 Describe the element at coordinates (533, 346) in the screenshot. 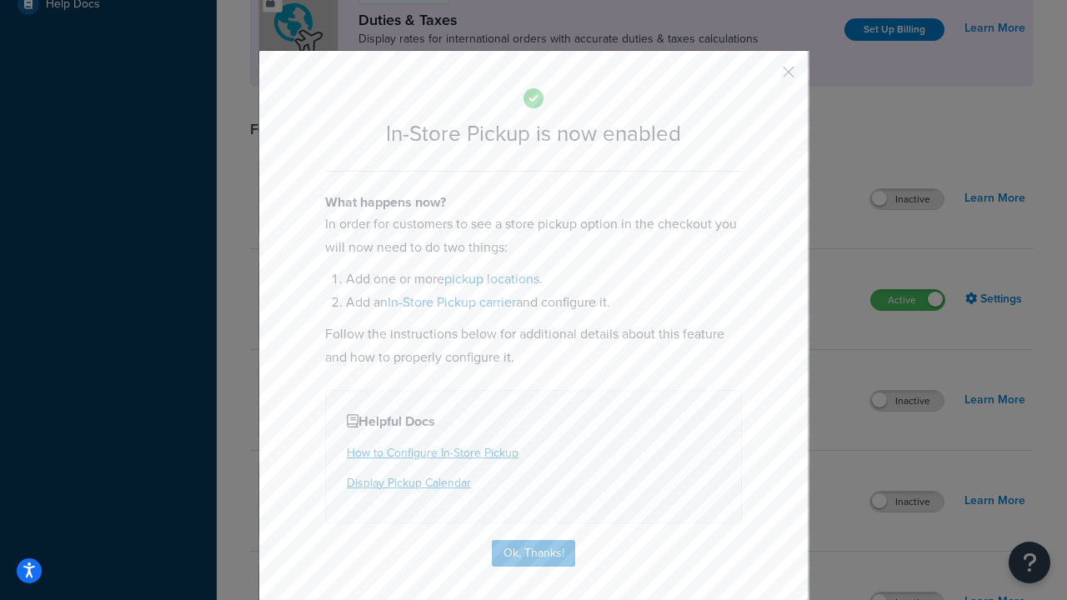

I see `p: Follow the instructions below for additional details about this feature and how to properly confi...` at that location.